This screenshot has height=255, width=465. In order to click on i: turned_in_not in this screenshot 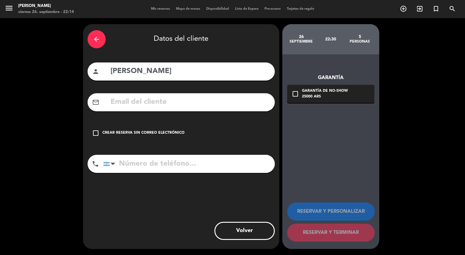, I will do `click(436, 9)`.